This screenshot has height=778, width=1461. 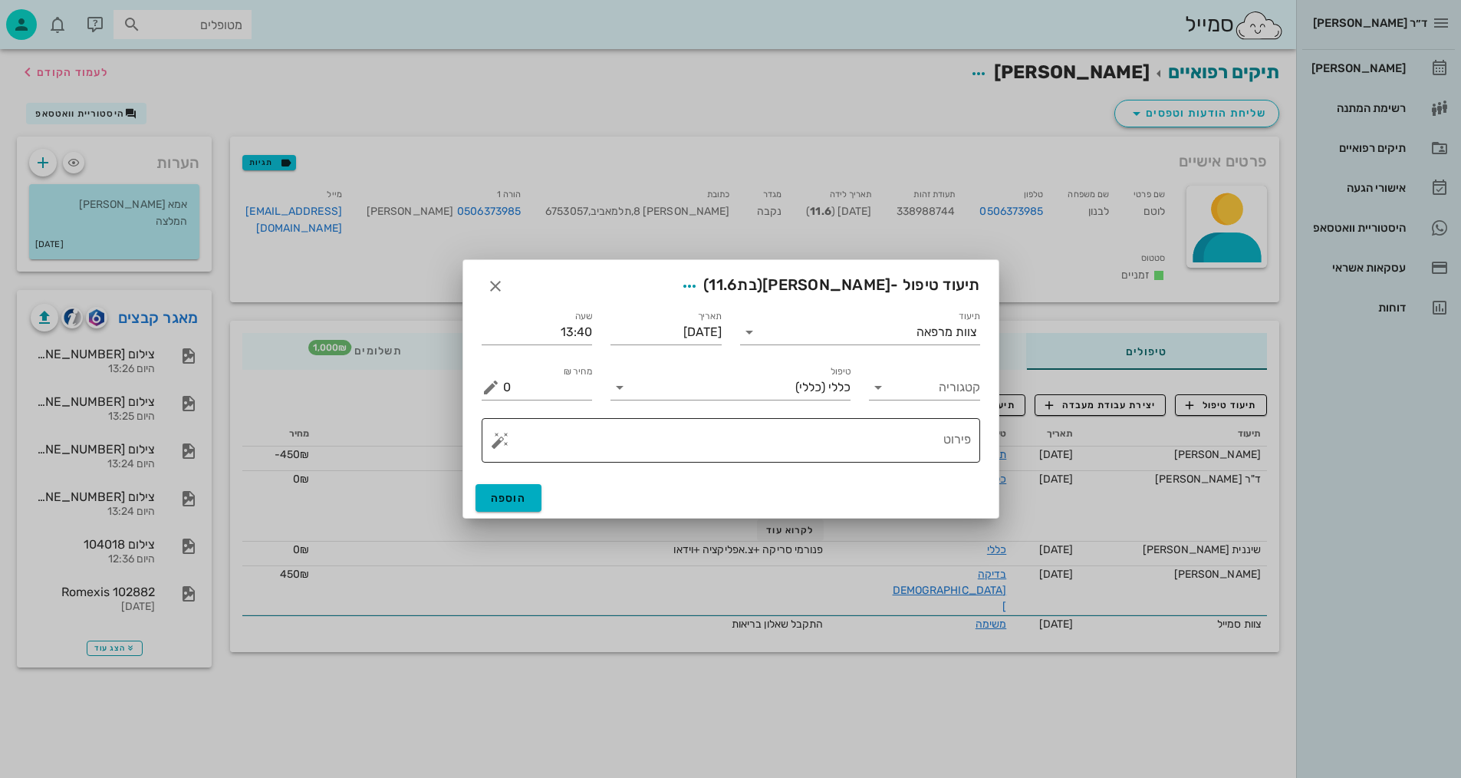 I want to click on span: כללי, so click(x=839, y=387).